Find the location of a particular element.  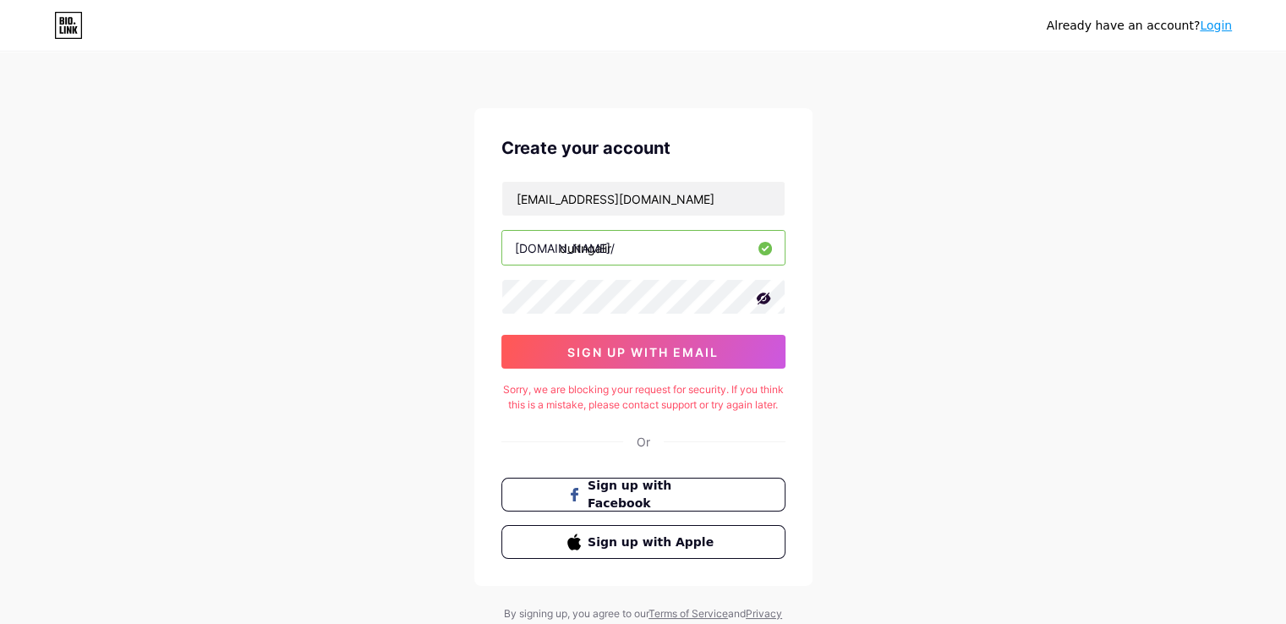

button: Sign up with Apple is located at coordinates (643, 542).